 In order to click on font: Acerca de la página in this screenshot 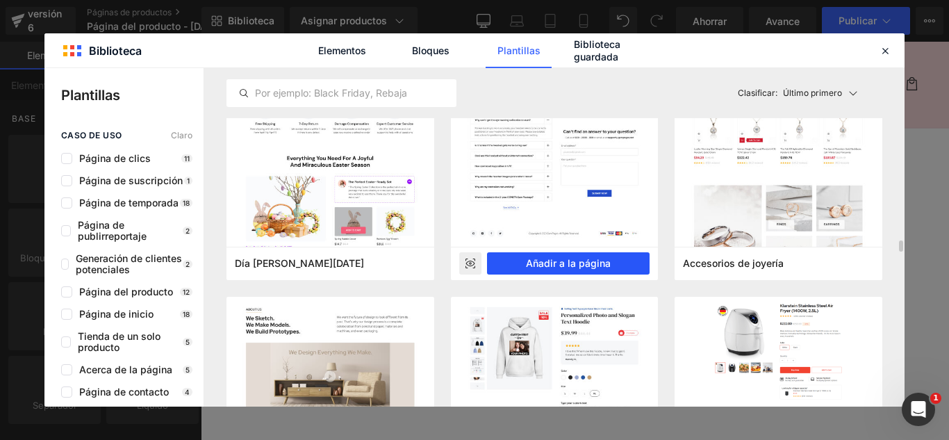, I will do `click(126, 369)`.